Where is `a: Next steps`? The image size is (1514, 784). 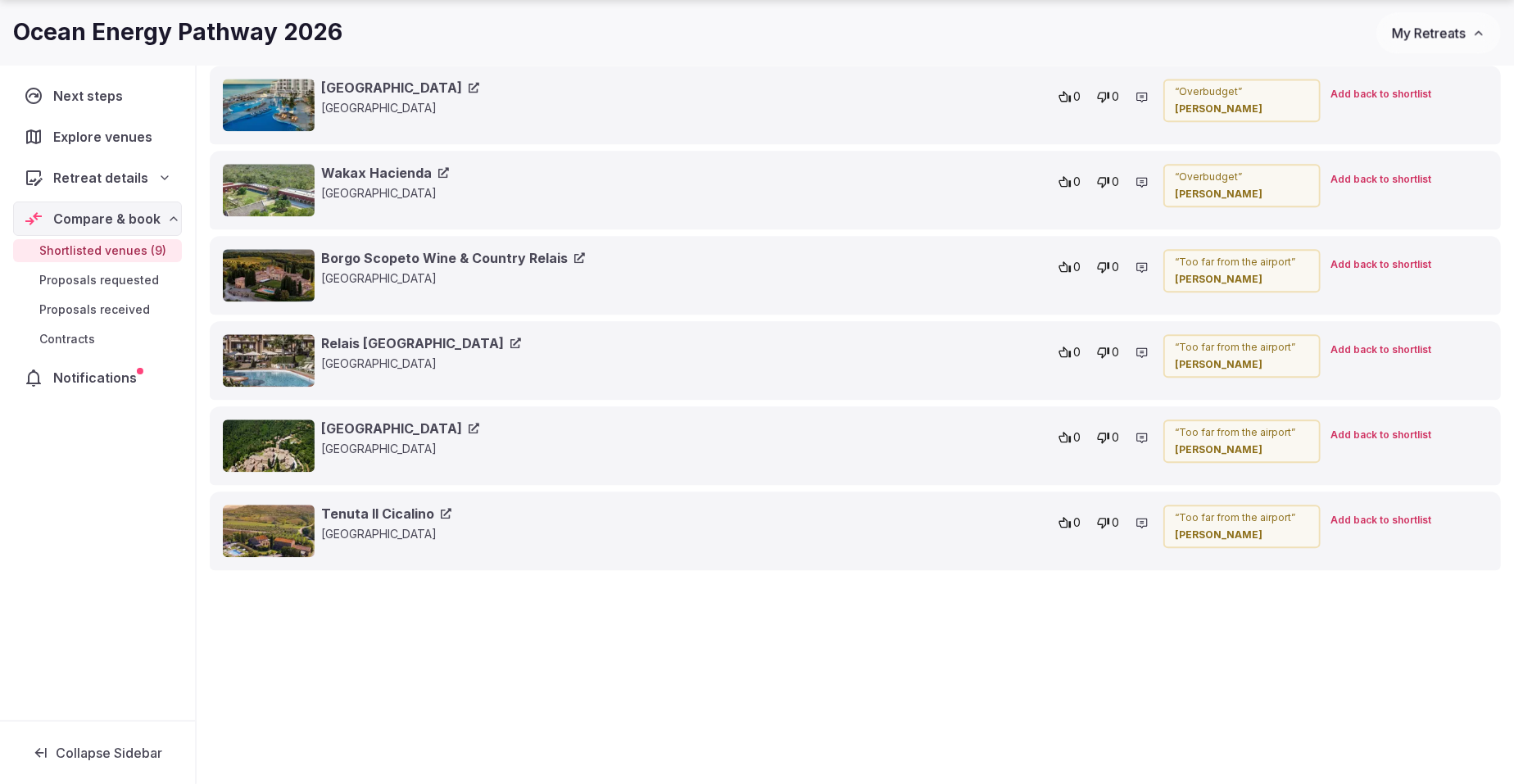 a: Next steps is located at coordinates (97, 96).